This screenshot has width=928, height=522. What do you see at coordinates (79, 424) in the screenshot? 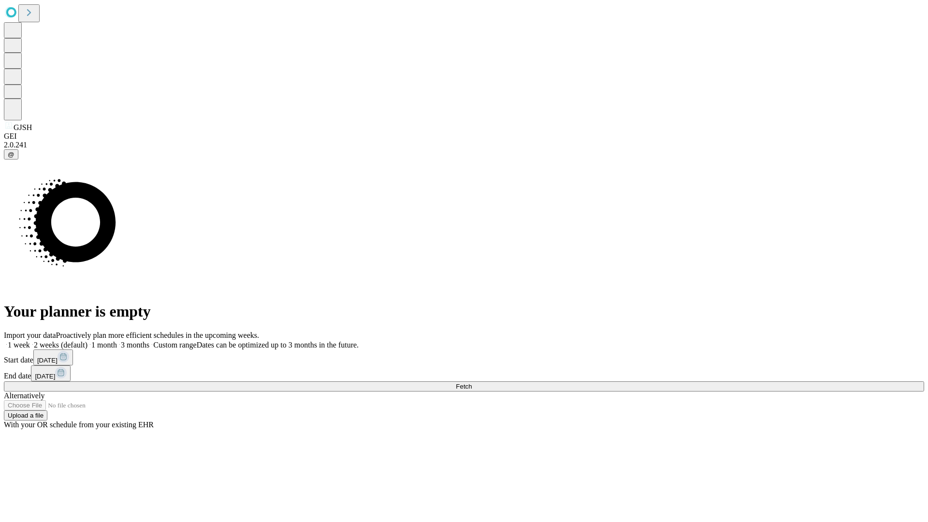
I see `span: With your OR schedule from your existing EHR` at bounding box center [79, 424].